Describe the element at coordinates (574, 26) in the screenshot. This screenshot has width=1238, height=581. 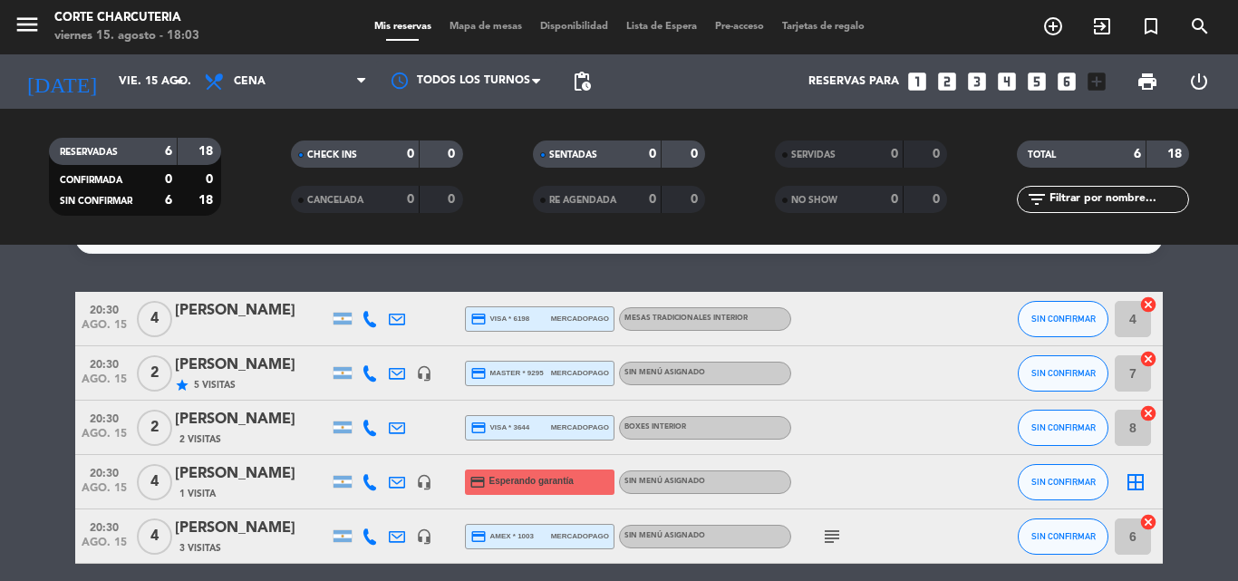
I see `span: Disponibilidad` at that location.